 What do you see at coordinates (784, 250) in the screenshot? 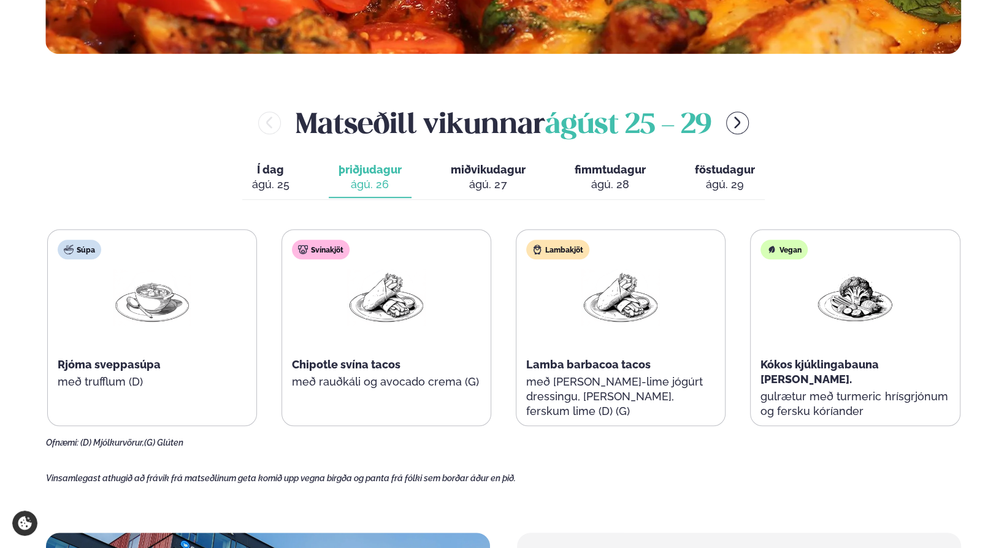
I see `div: Vegan` at bounding box center [784, 250].